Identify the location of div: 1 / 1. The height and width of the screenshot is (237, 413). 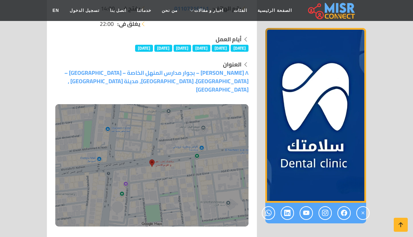
(315, 115).